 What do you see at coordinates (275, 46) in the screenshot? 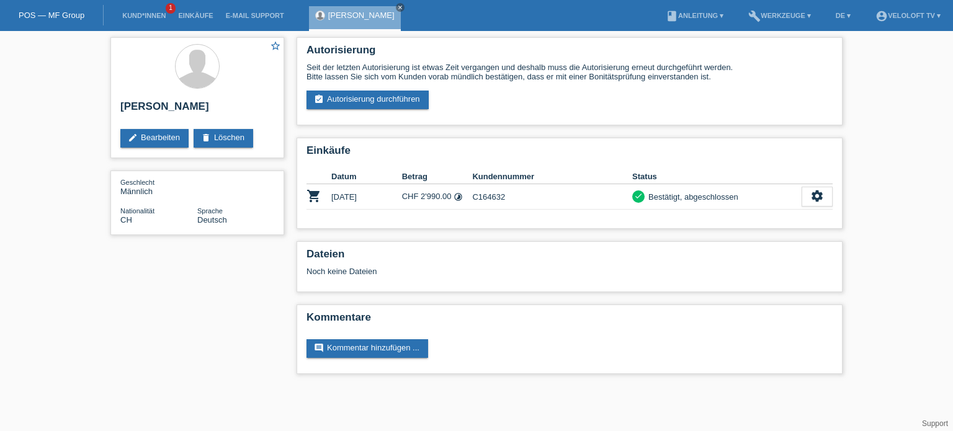
I see `i: star_border` at bounding box center [275, 46].